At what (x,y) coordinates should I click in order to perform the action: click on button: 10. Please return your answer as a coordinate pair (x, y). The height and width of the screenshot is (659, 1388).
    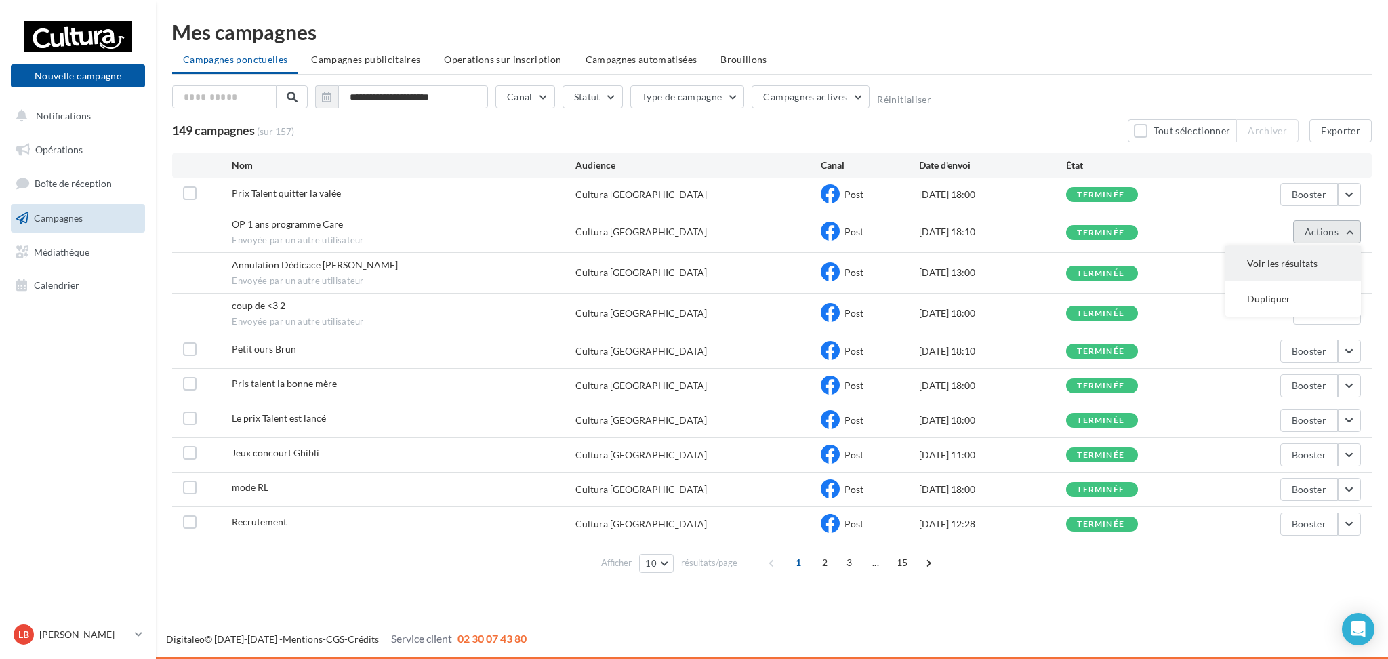
    Looking at the image, I should click on (656, 563).